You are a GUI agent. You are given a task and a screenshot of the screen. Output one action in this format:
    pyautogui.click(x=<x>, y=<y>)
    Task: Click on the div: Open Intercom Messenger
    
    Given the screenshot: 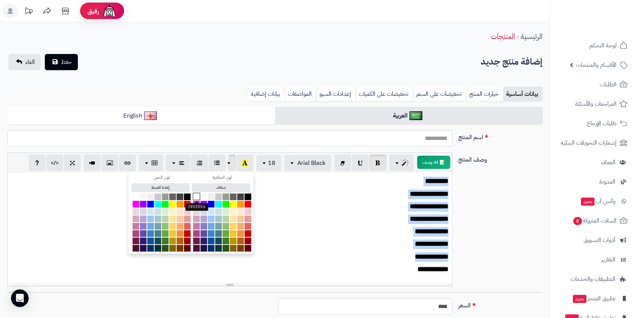 What is the action you would take?
    pyautogui.click(x=20, y=298)
    